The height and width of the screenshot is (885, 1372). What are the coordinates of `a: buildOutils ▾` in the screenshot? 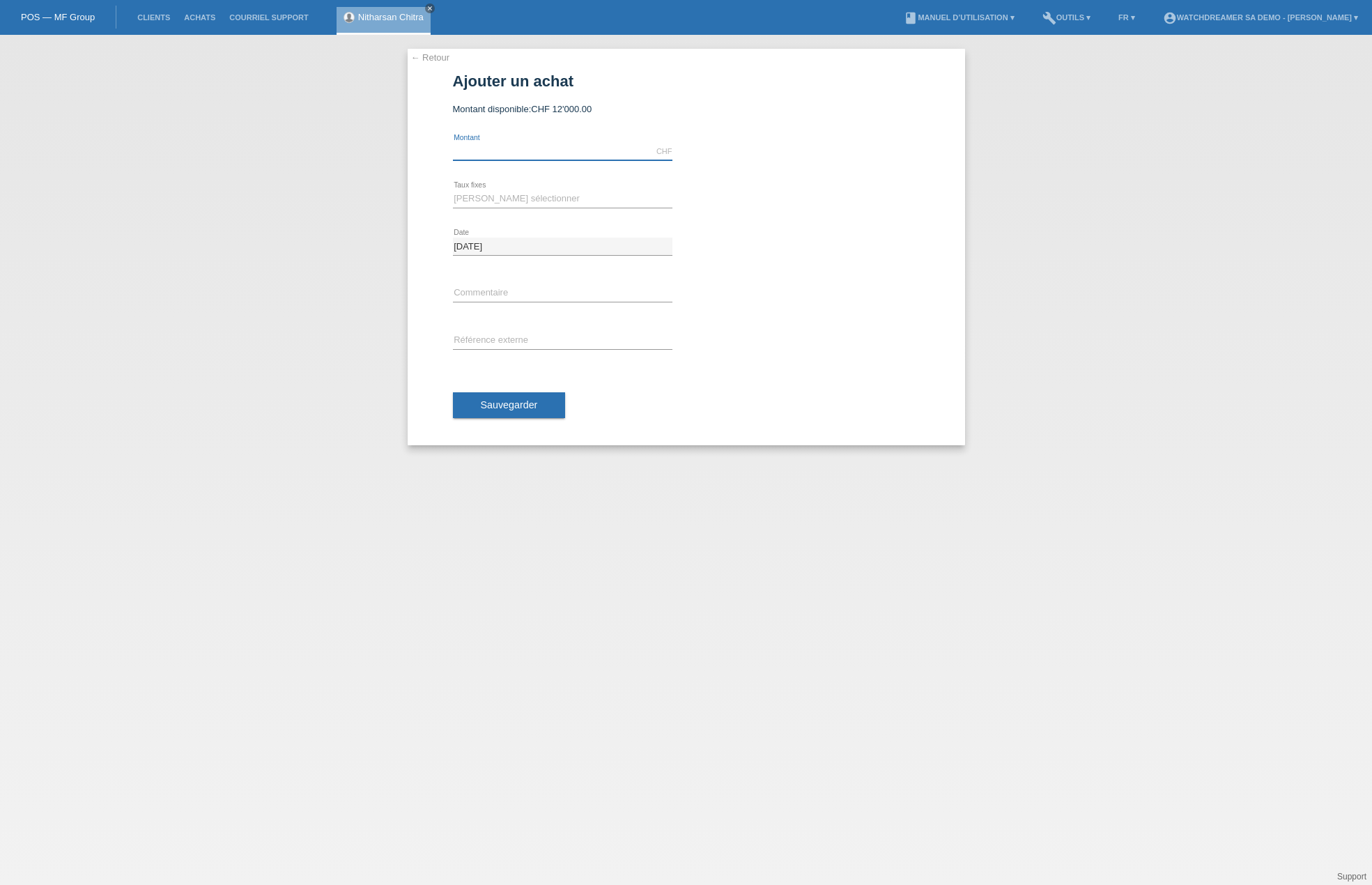 It's located at (1066, 17).